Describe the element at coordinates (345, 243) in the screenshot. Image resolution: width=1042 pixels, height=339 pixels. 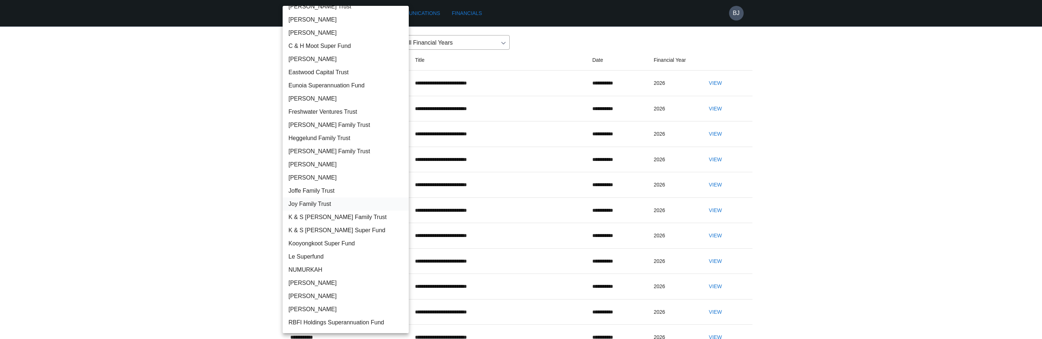
I see `span: Kooyongkoot Super Fund` at that location.